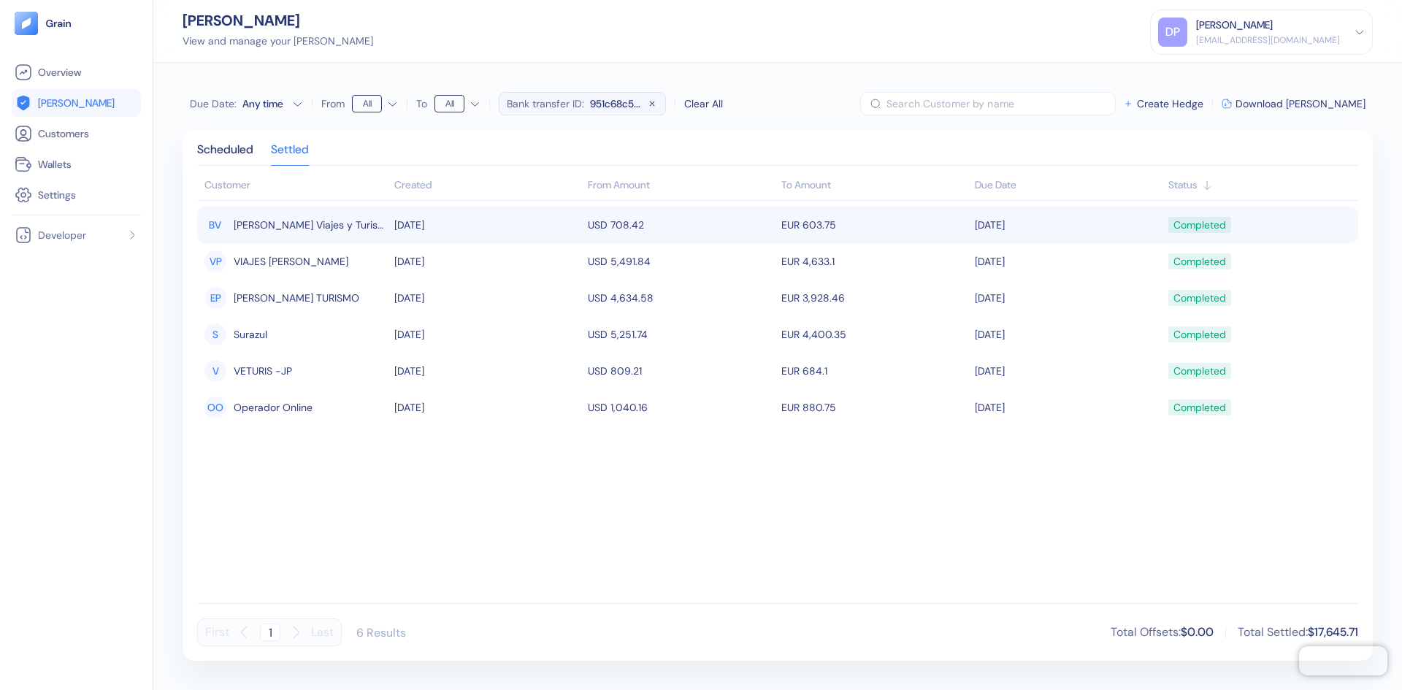  I want to click on span: $17,645.71, so click(1332, 632).